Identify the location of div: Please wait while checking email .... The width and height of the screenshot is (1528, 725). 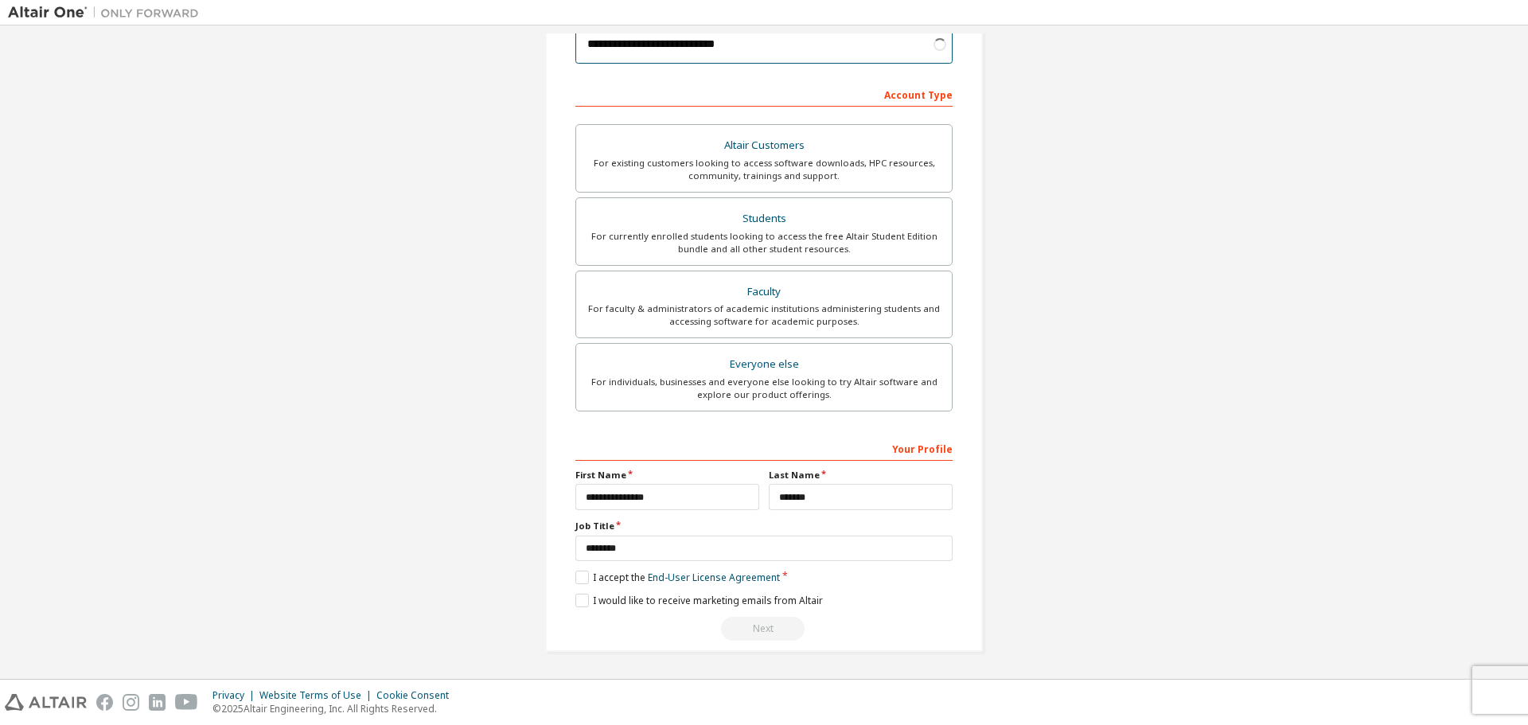
(764, 629).